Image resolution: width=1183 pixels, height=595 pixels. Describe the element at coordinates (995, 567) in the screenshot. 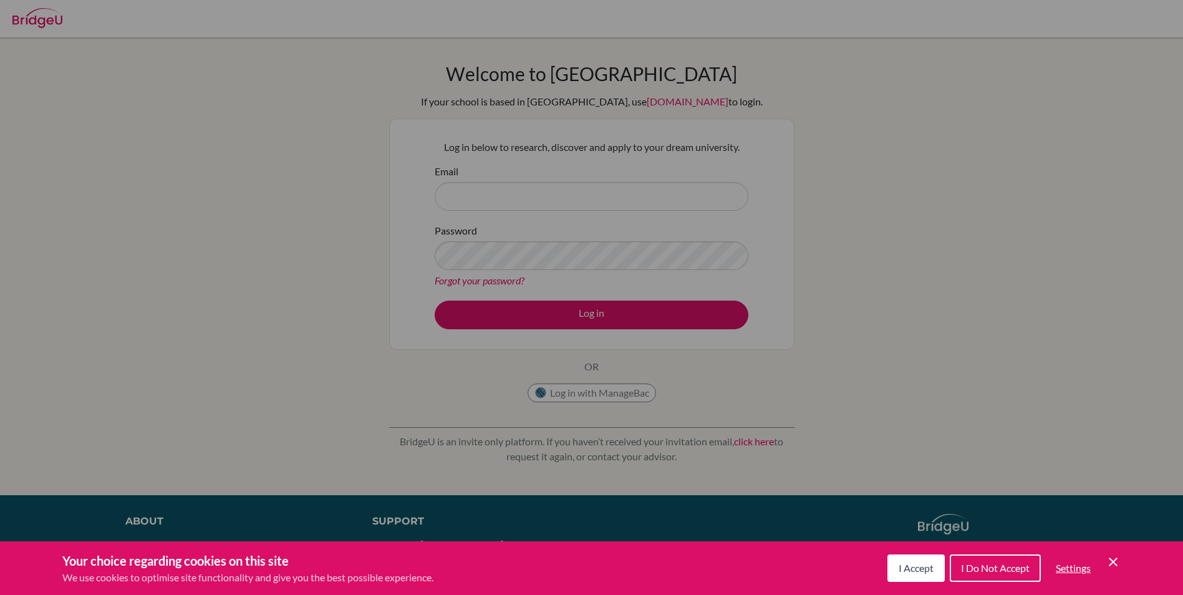

I see `span: I Do Not Accept` at that location.